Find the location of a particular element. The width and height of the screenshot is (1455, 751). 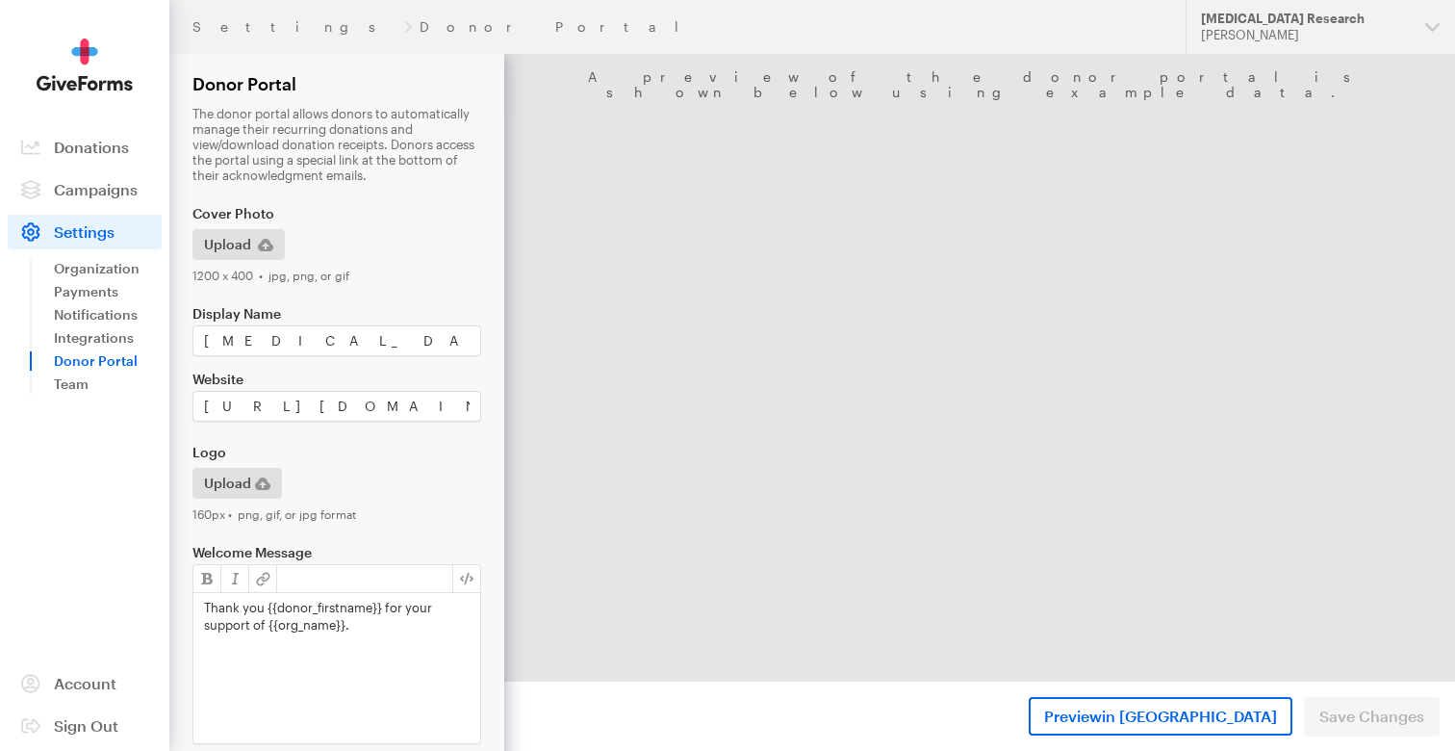

a: Campaigns is located at coordinates (85, 190).